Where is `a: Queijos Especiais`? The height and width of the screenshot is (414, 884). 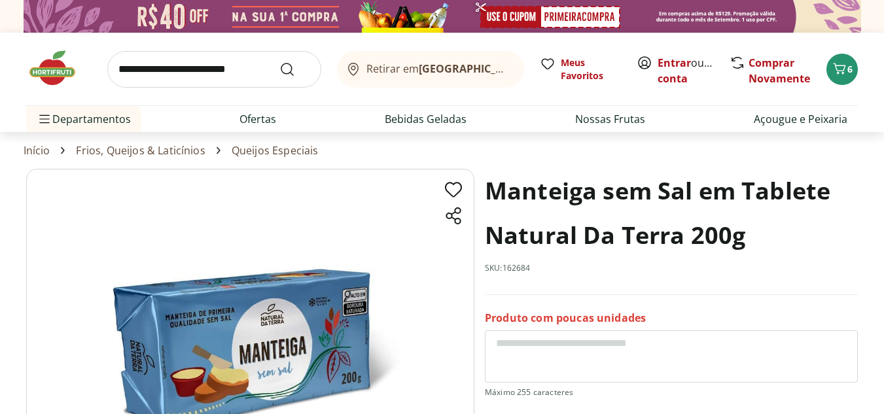
a: Queijos Especiais is located at coordinates (275, 151).